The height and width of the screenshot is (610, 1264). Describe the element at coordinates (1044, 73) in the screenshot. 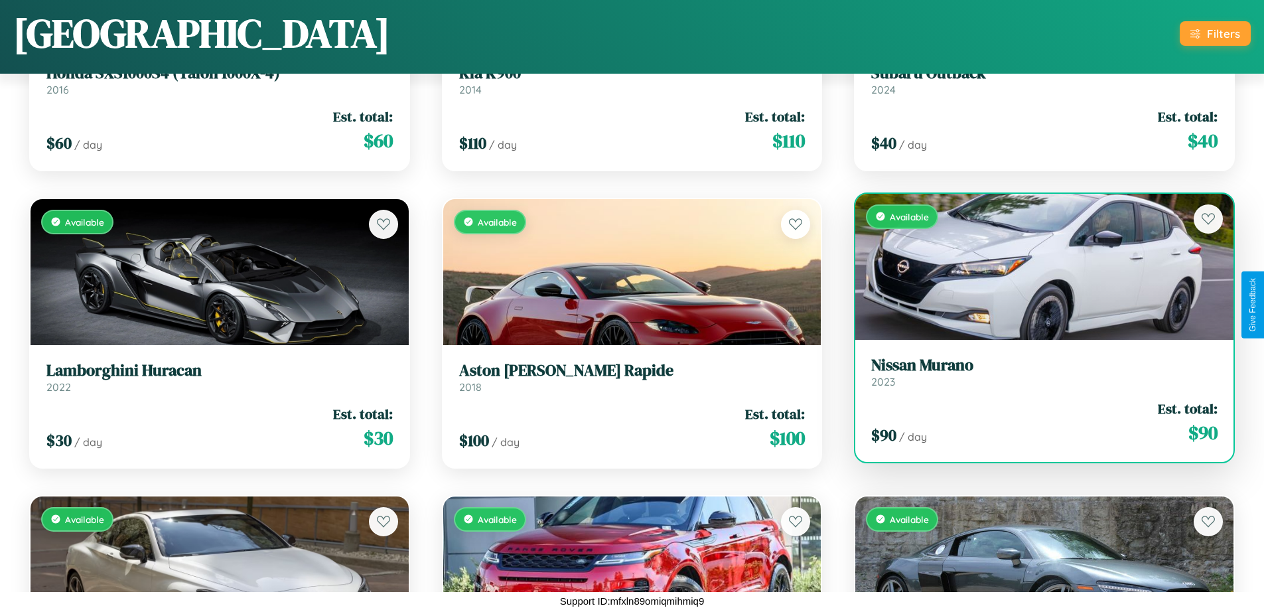

I see `h3: Subaru Outback` at that location.